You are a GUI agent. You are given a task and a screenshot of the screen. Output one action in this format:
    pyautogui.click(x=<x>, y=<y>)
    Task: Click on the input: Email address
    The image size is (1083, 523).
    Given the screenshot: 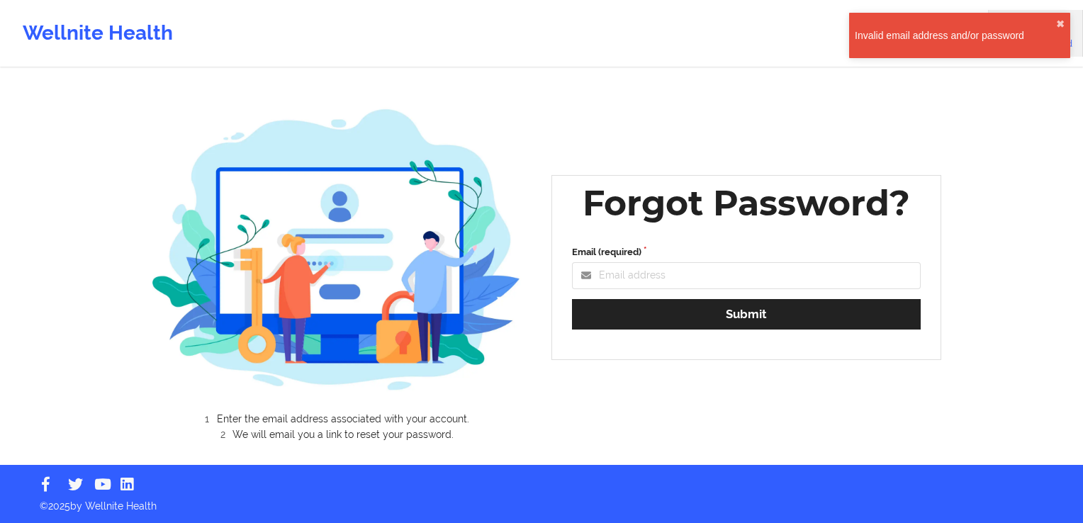 What is the action you would take?
    pyautogui.click(x=746, y=276)
    